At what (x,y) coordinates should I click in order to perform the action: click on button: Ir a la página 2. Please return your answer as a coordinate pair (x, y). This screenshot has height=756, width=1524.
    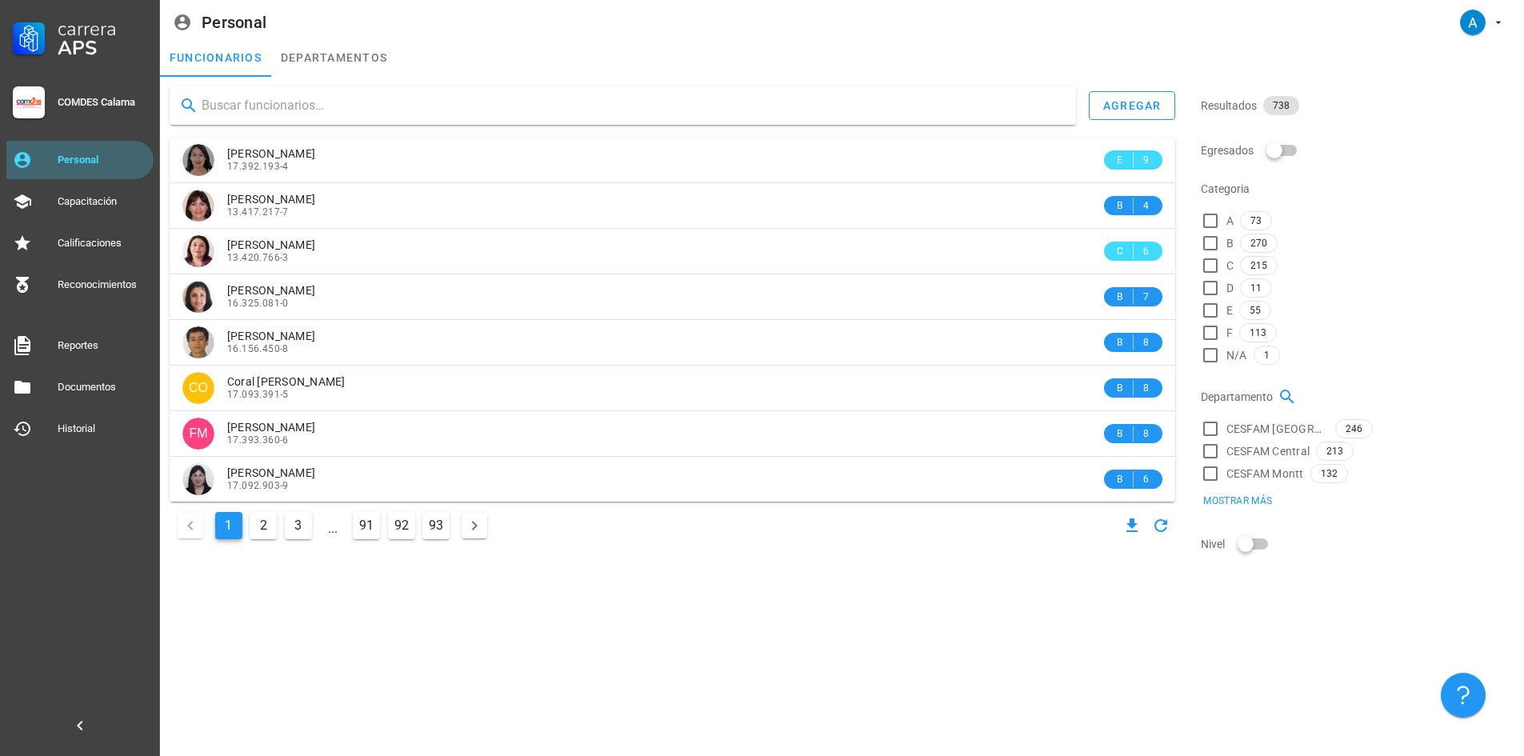
    Looking at the image, I should click on (263, 525).